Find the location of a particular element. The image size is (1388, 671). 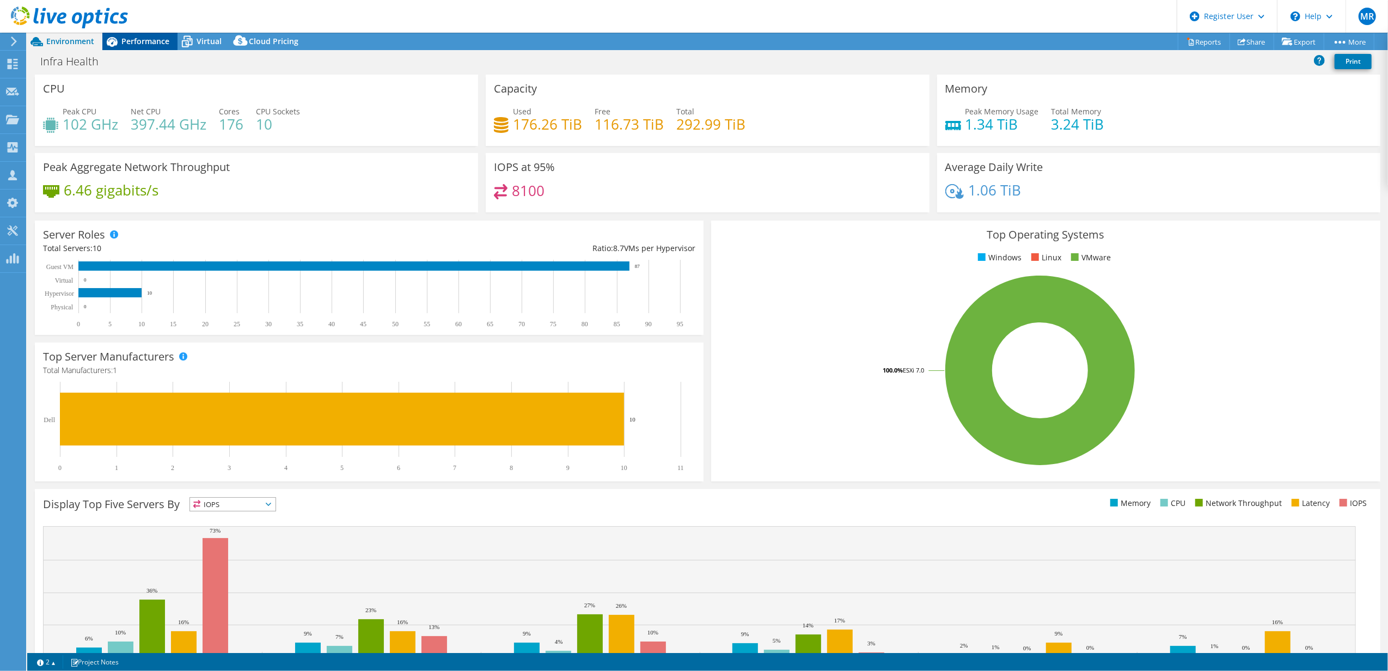

h4: 116.73 TiB is located at coordinates (629, 124).